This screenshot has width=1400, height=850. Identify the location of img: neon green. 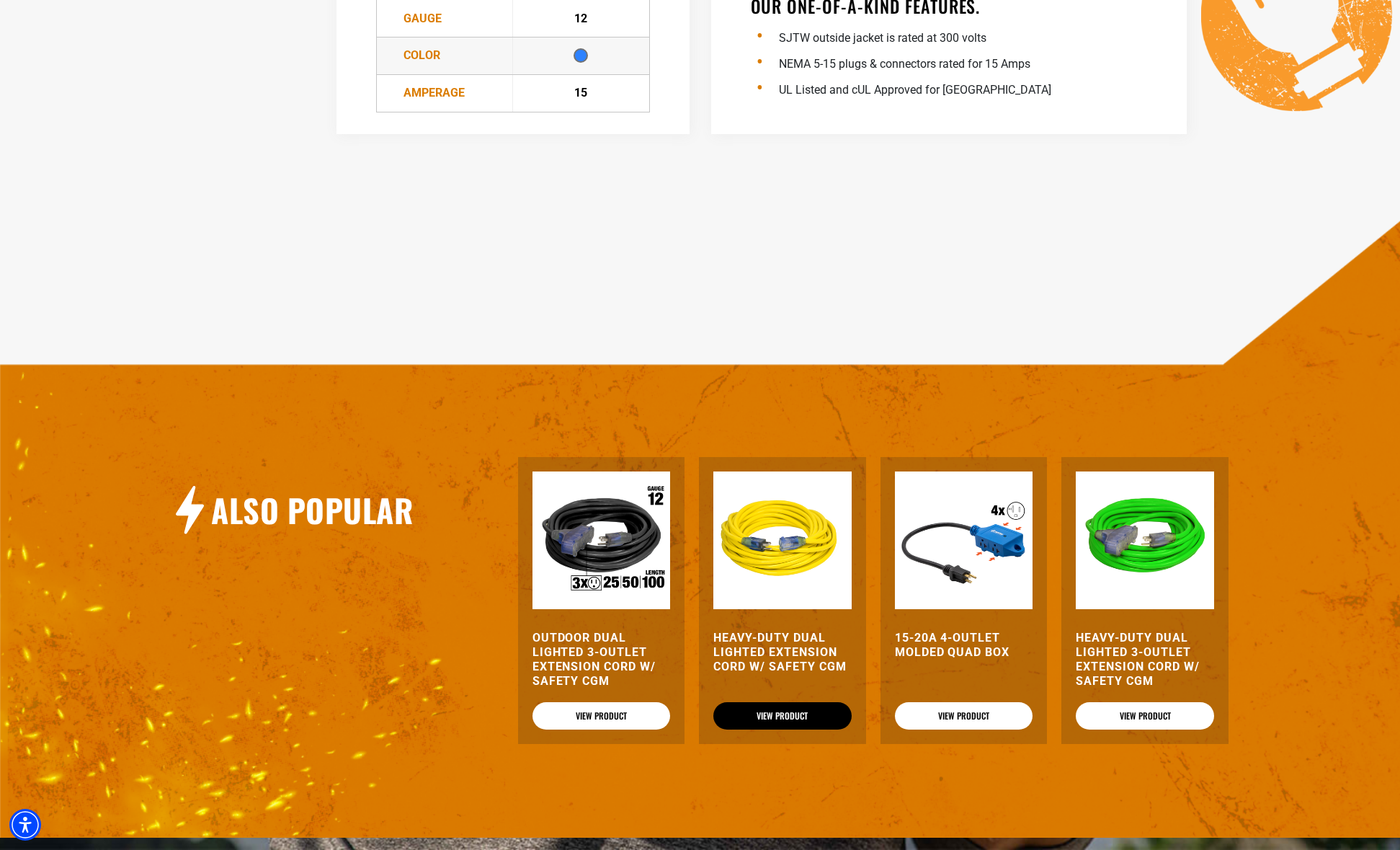
(1145, 541).